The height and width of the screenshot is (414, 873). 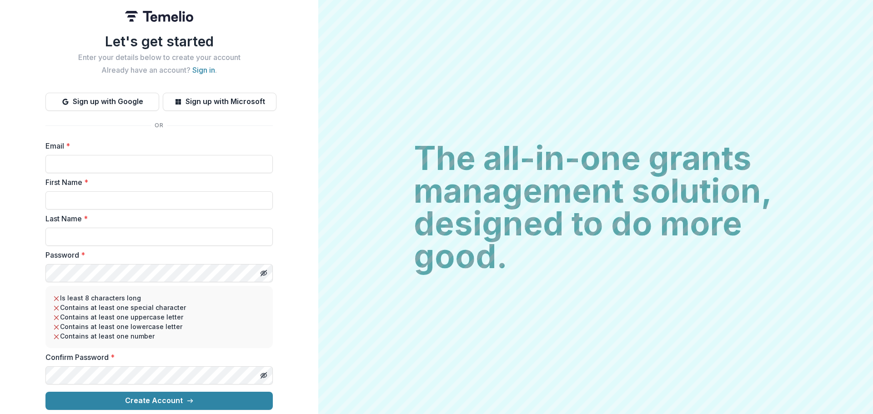 I want to click on label: Email, so click(x=156, y=146).